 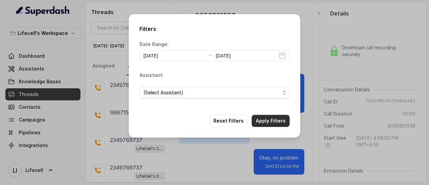 I want to click on input: End date, so click(x=247, y=56).